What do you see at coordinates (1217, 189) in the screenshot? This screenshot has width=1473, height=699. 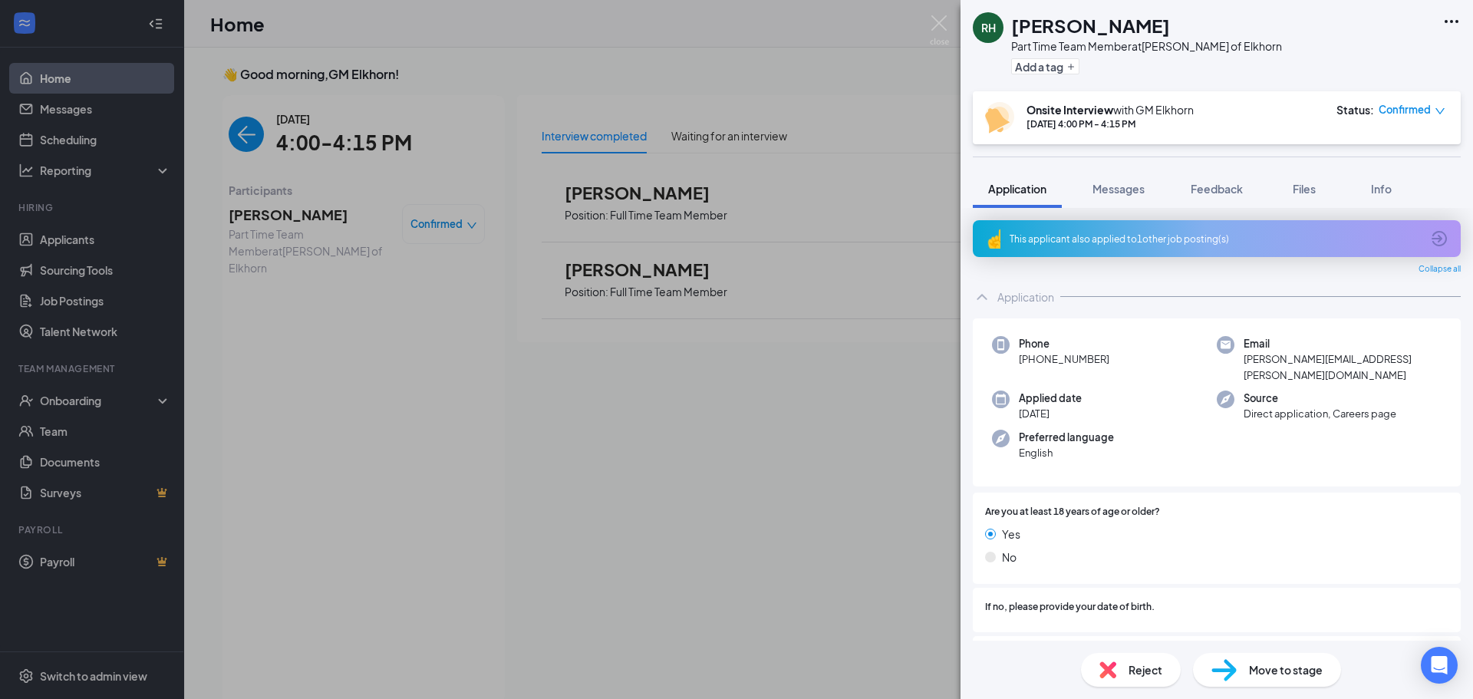 I see `span: Feedback` at bounding box center [1217, 189].